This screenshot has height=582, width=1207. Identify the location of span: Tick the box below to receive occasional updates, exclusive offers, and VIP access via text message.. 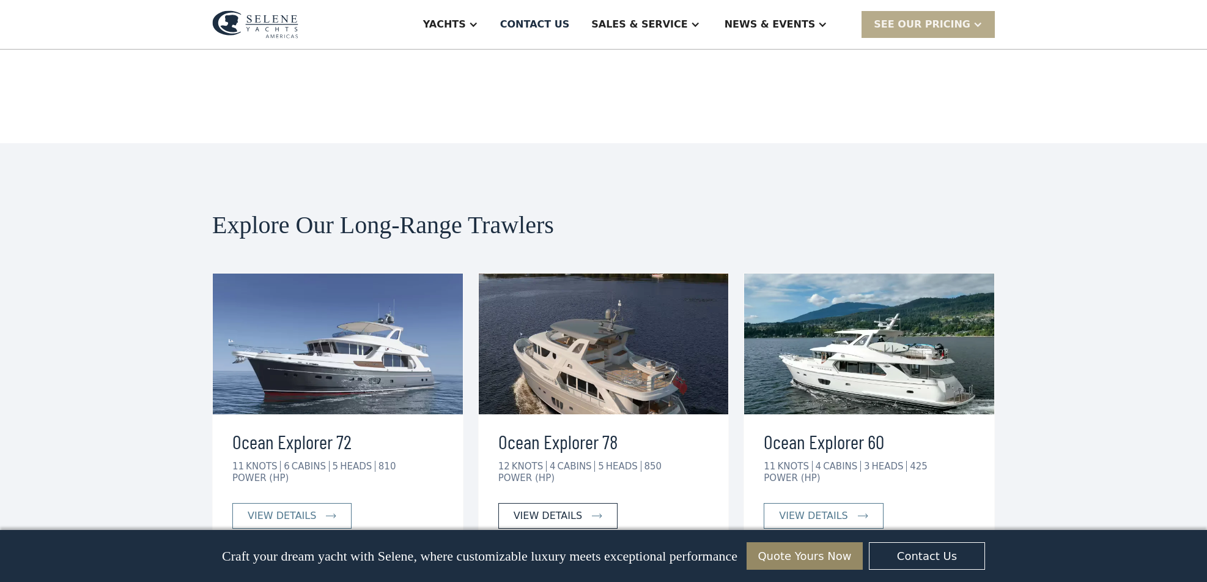
(98, 433).